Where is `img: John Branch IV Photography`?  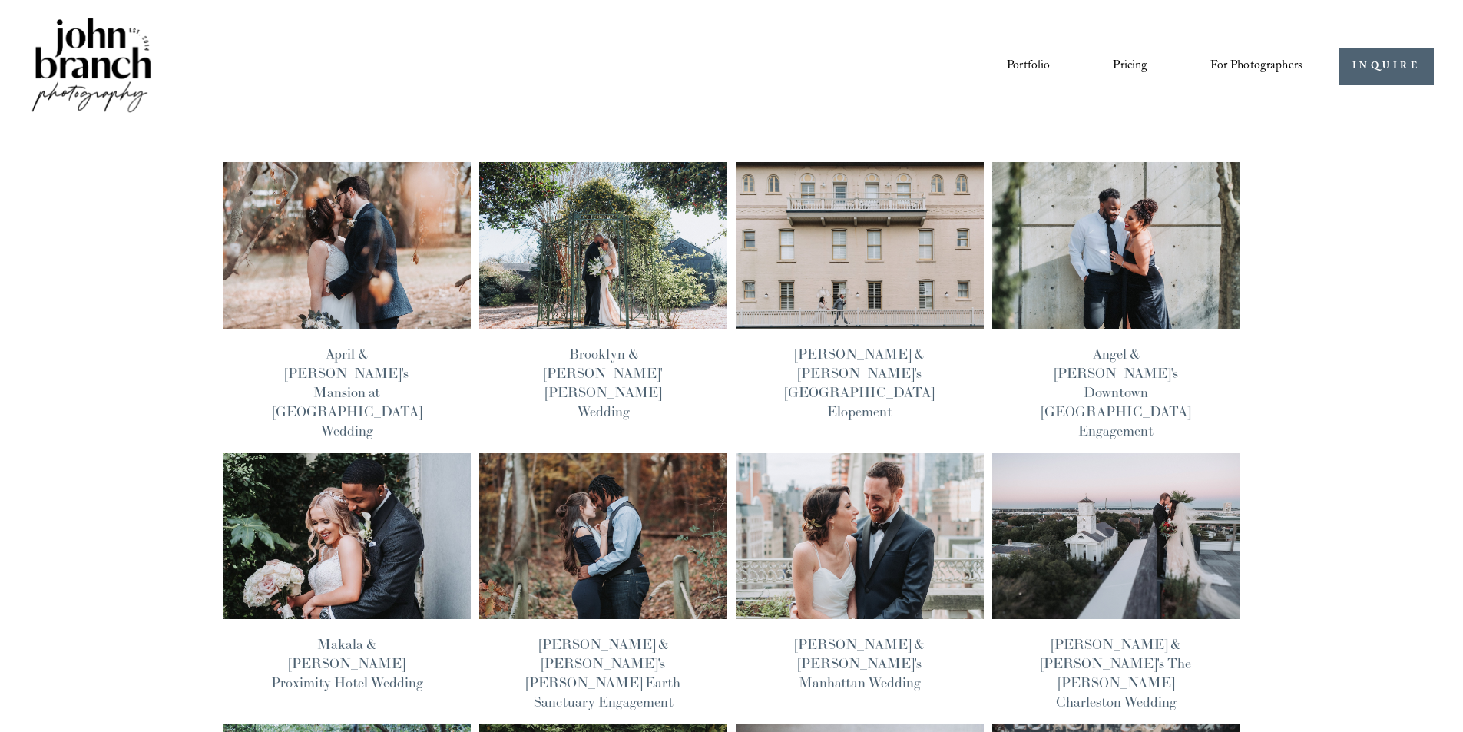 img: John Branch IV Photography is located at coordinates (91, 66).